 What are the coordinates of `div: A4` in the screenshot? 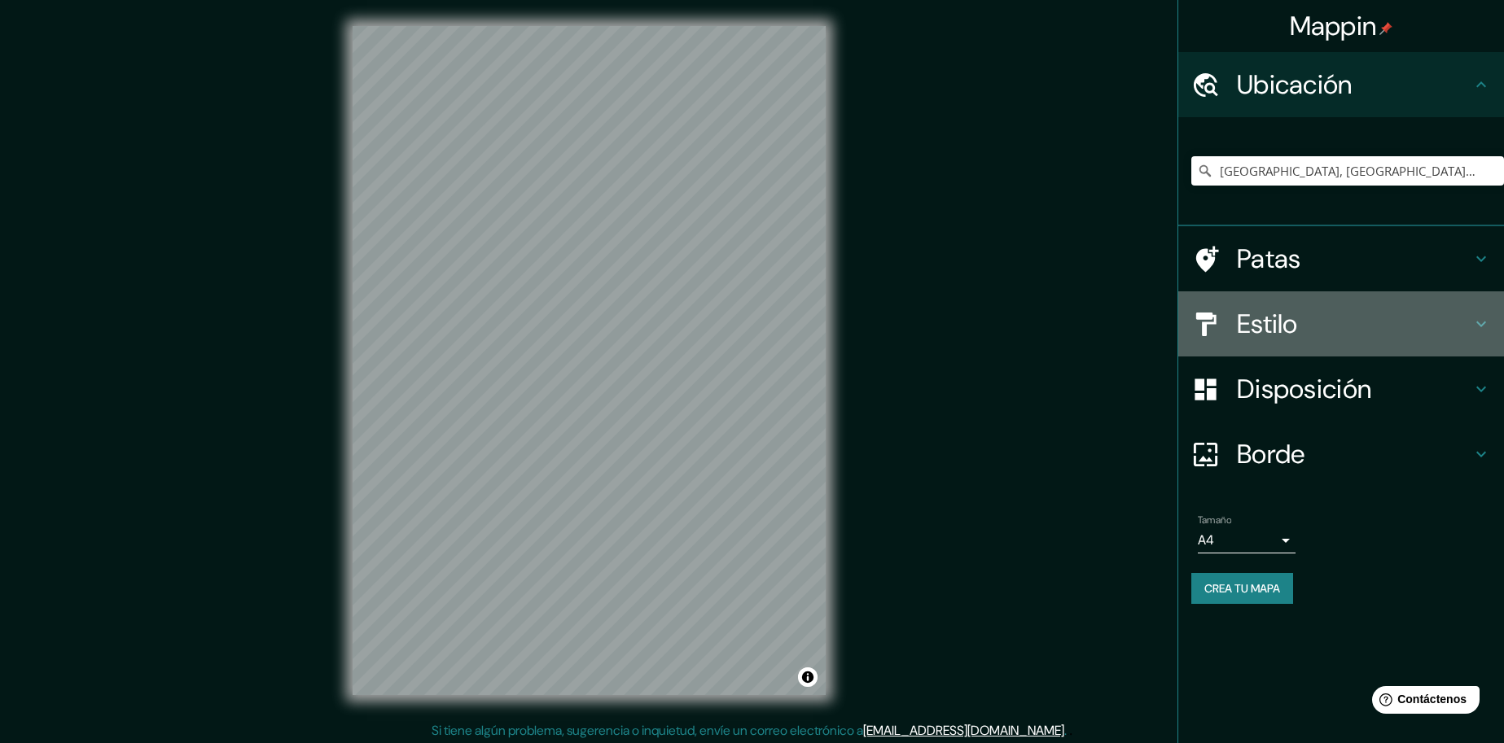 It's located at (1247, 541).